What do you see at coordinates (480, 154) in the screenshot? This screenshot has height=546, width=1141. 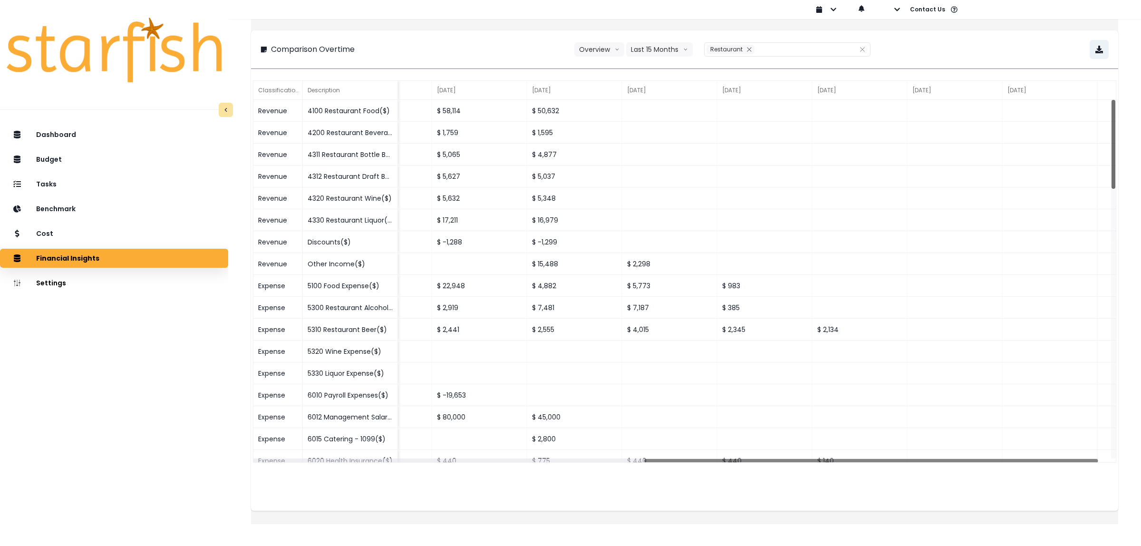 I see `div: $ 5,065` at bounding box center [480, 154].